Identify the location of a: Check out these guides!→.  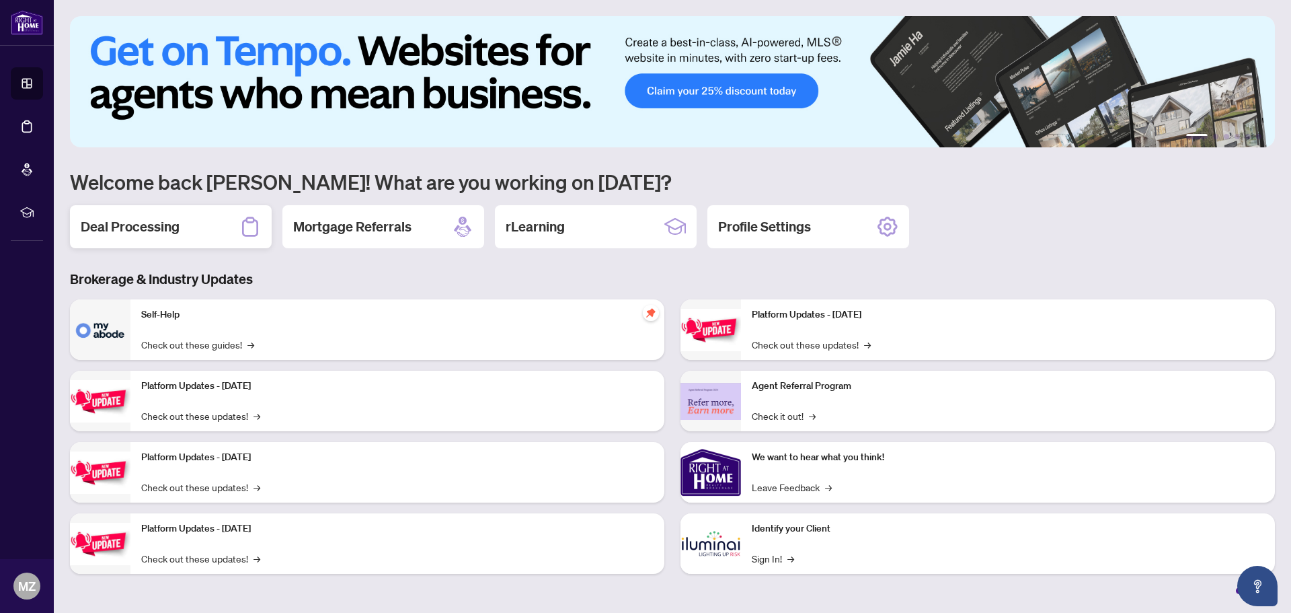
(198, 344).